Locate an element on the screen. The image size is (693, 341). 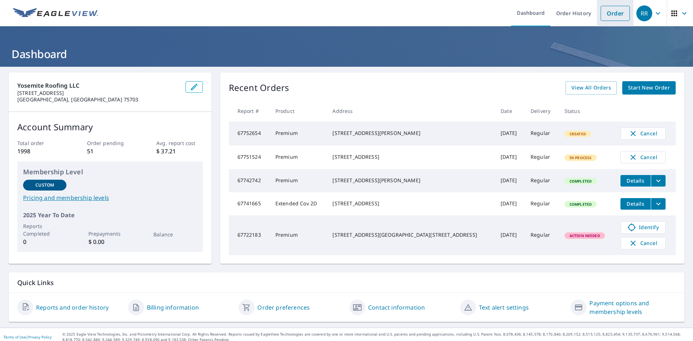
th: Delivery is located at coordinates (541, 111).